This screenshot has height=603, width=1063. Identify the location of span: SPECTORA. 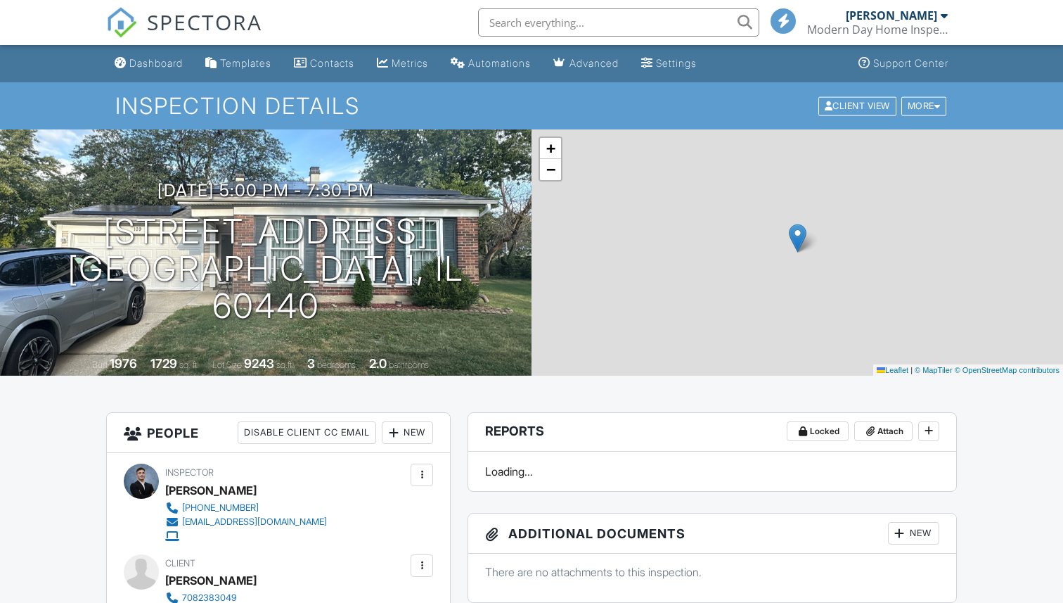
(205, 22).